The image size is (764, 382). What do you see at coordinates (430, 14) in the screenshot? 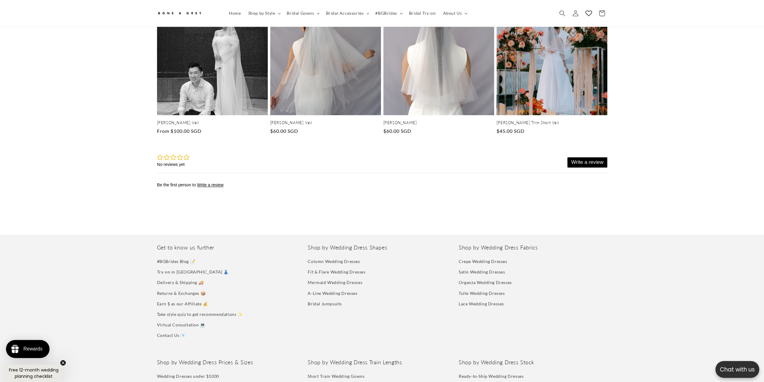
I see `button: Write a review` at bounding box center [430, 14].